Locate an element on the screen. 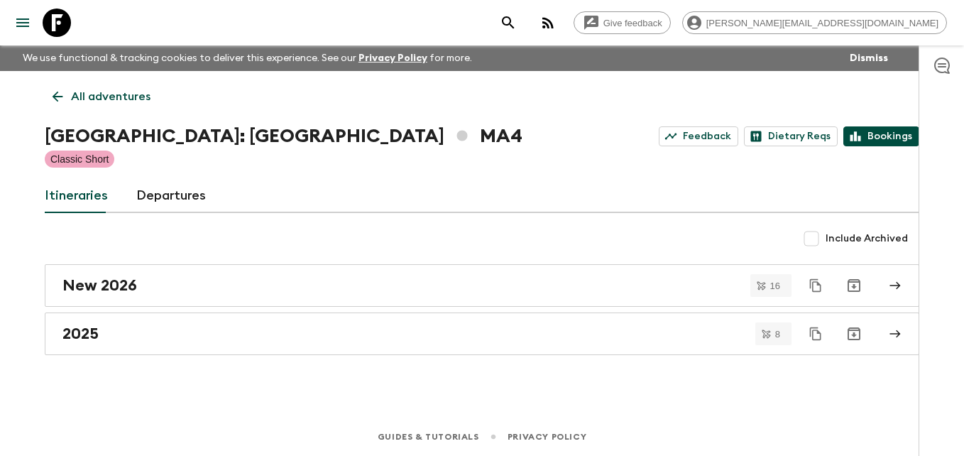 The image size is (964, 456). a: Guides & Tutorials is located at coordinates (428, 437).